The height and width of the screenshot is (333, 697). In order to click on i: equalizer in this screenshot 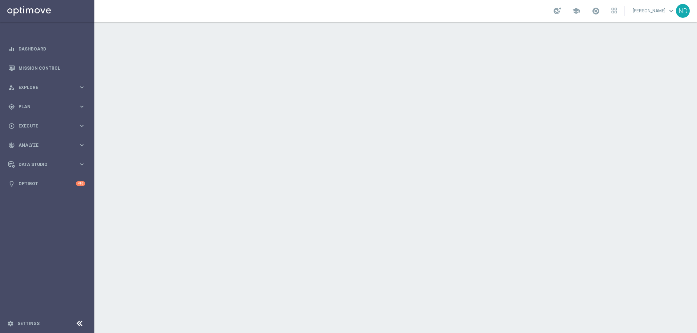, I will do `click(12, 49)`.